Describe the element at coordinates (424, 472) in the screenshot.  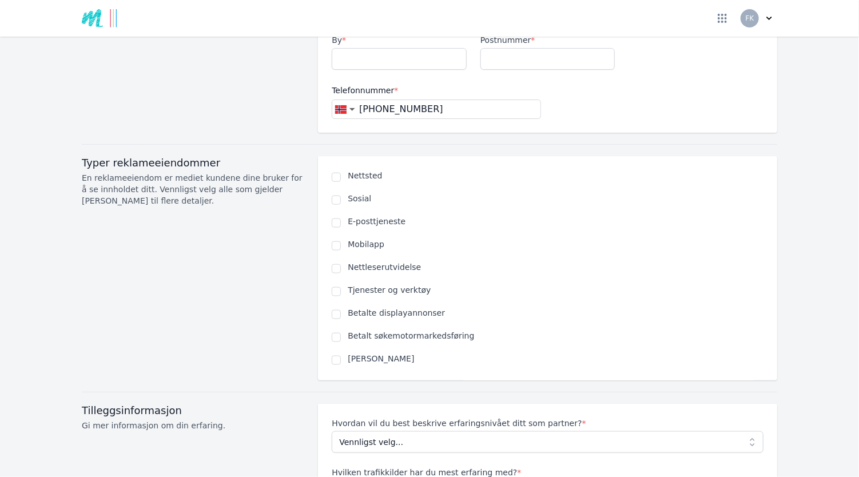
I see `font: Hvilken trafikkilder har du mest erfaring med?` at that location.